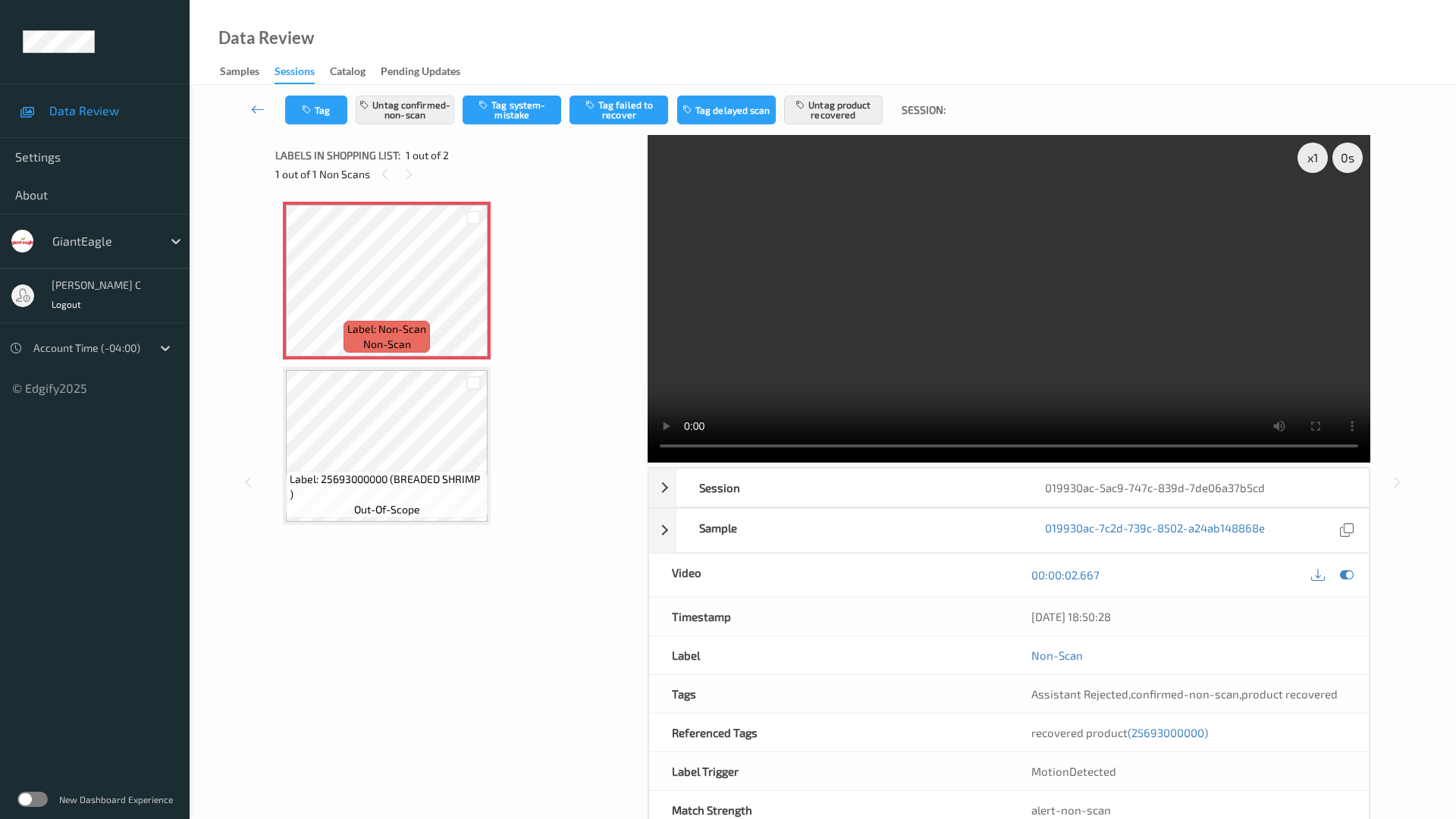 This screenshot has width=1456, height=819. I want to click on span: Labels in shopping list:, so click(338, 155).